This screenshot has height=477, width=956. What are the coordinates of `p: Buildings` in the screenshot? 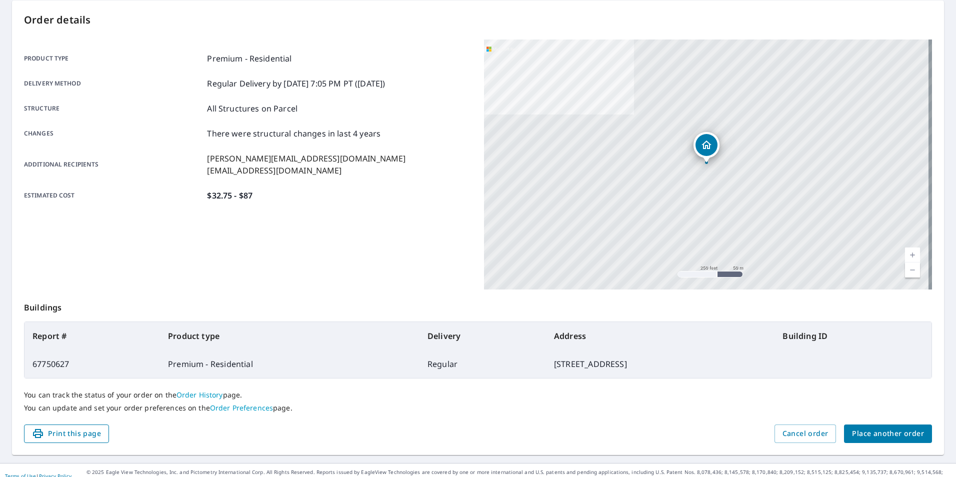 It's located at (478, 305).